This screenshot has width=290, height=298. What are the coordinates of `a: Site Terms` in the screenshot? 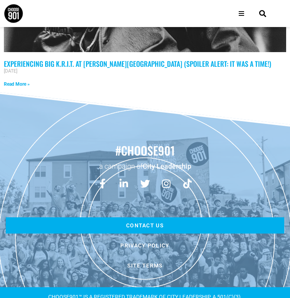 It's located at (145, 266).